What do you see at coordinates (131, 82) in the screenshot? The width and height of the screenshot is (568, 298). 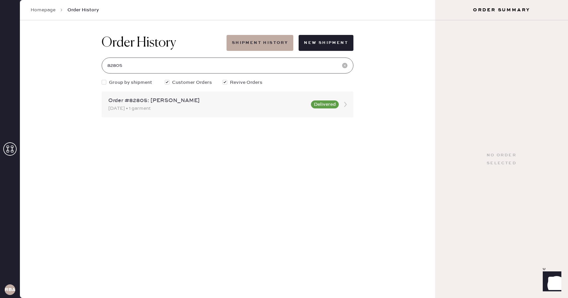 I see `span: Group by shipment` at bounding box center [131, 82].